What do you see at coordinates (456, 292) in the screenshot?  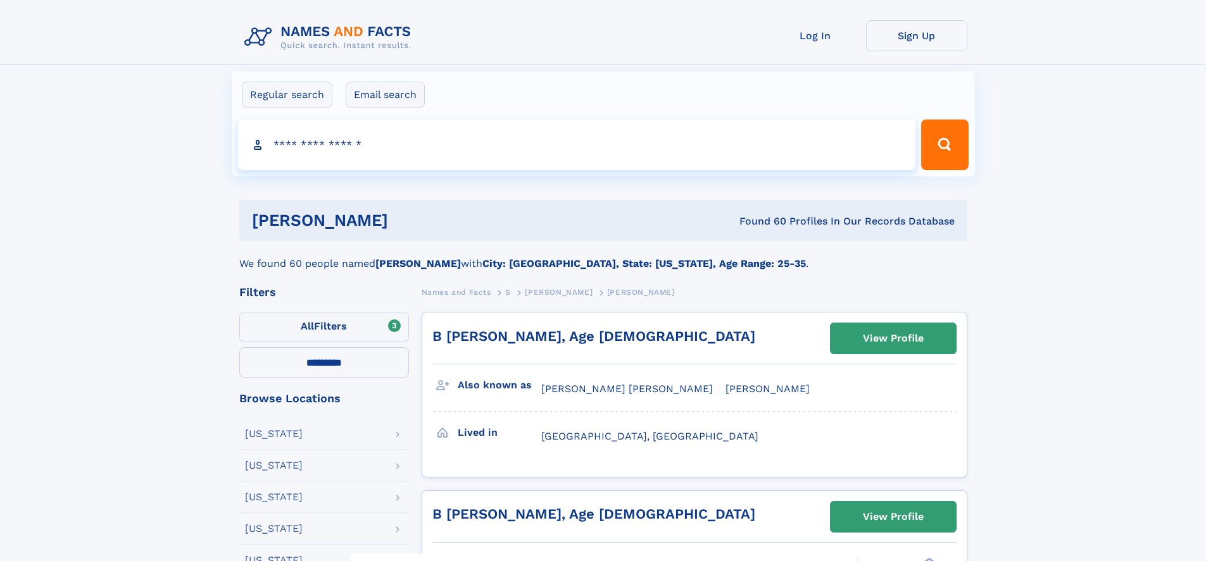 I see `a: Names and Facts` at bounding box center [456, 292].